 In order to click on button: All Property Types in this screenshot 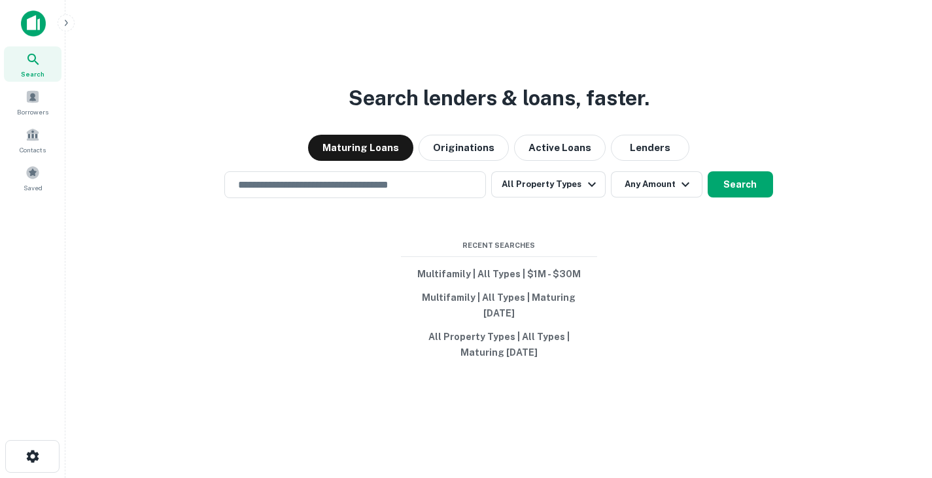, I will do `click(548, 184)`.